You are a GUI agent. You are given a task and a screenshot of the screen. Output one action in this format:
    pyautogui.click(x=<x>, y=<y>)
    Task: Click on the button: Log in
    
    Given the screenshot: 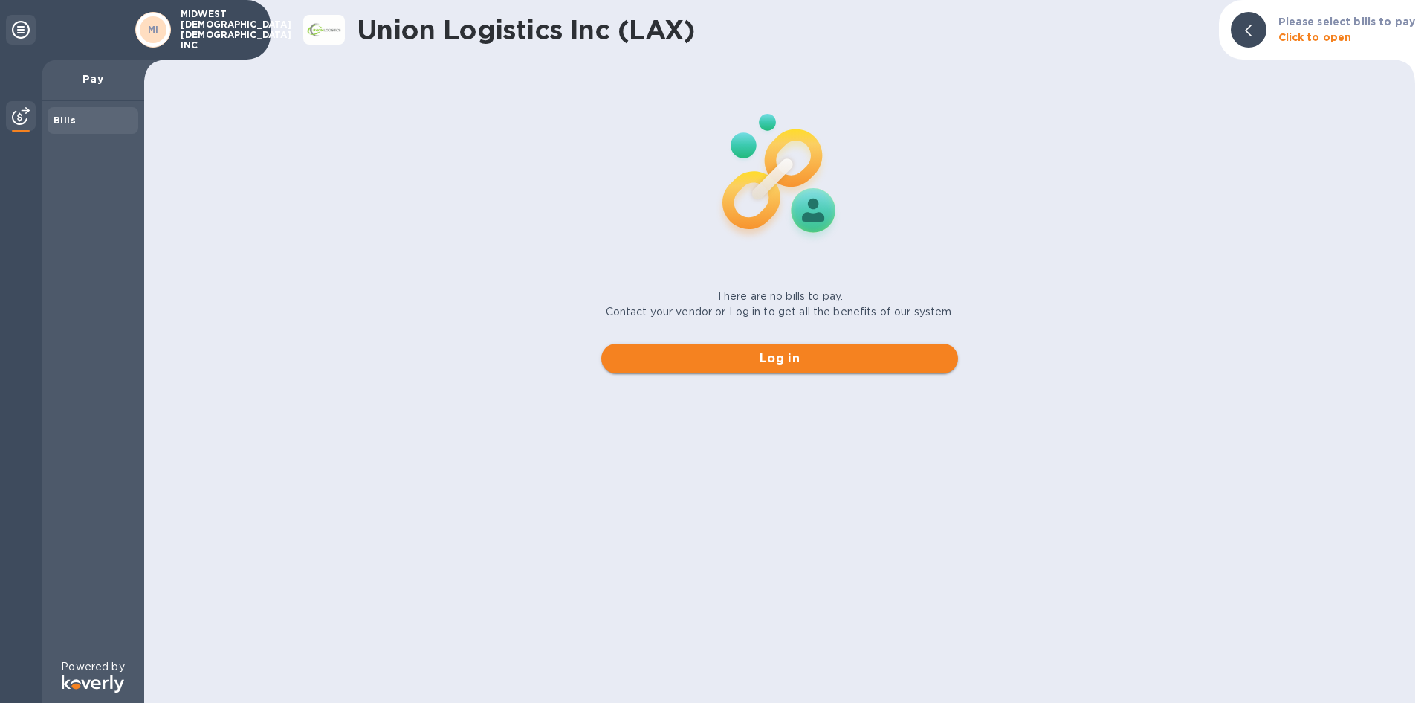 What is the action you would take?
    pyautogui.click(x=780, y=358)
    